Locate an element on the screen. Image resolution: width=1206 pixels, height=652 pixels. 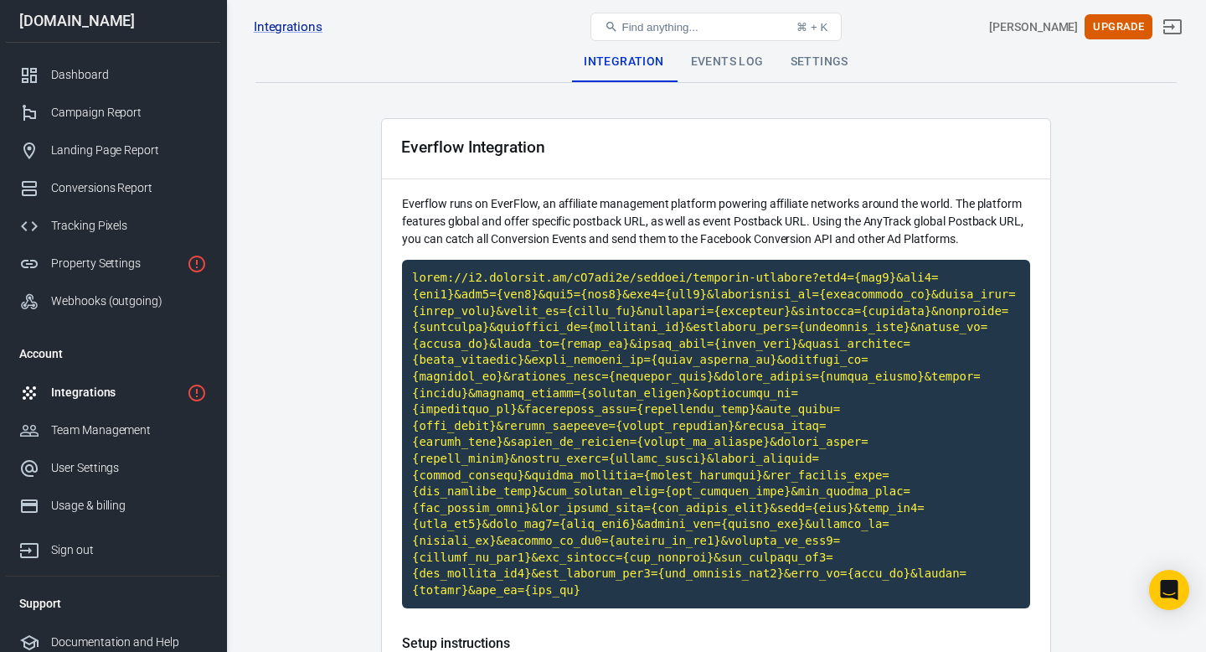
h5: Setup instructions is located at coordinates (716, 643).